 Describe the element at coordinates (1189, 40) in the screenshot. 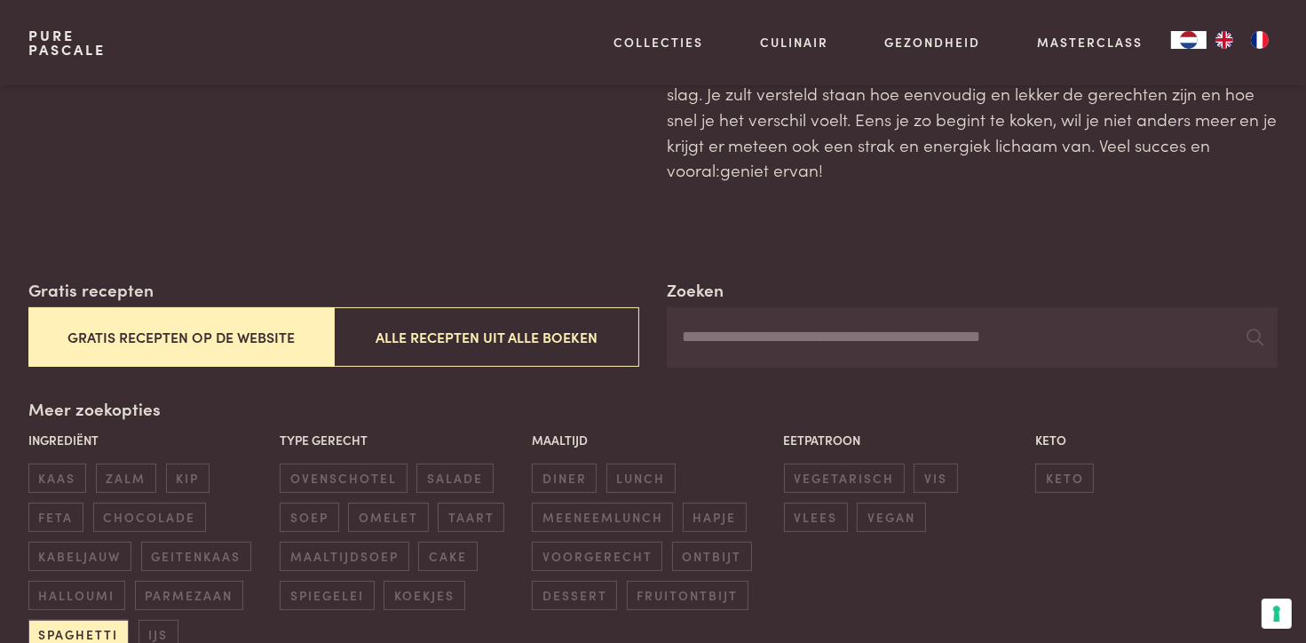

I see `a: NL` at that location.